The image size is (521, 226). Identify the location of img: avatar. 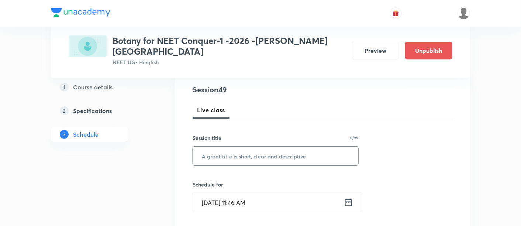
(396, 13).